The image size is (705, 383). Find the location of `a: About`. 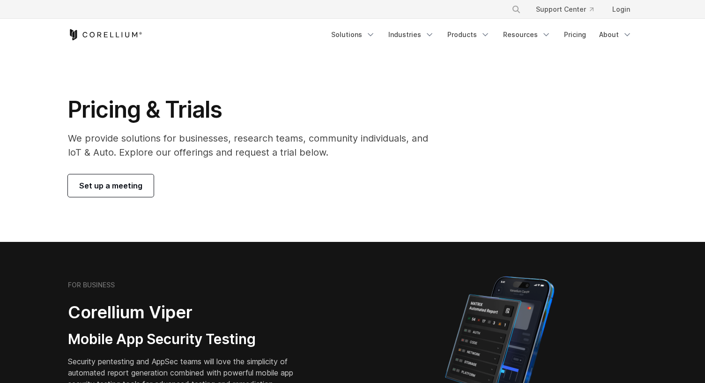

a: About is located at coordinates (616, 35).